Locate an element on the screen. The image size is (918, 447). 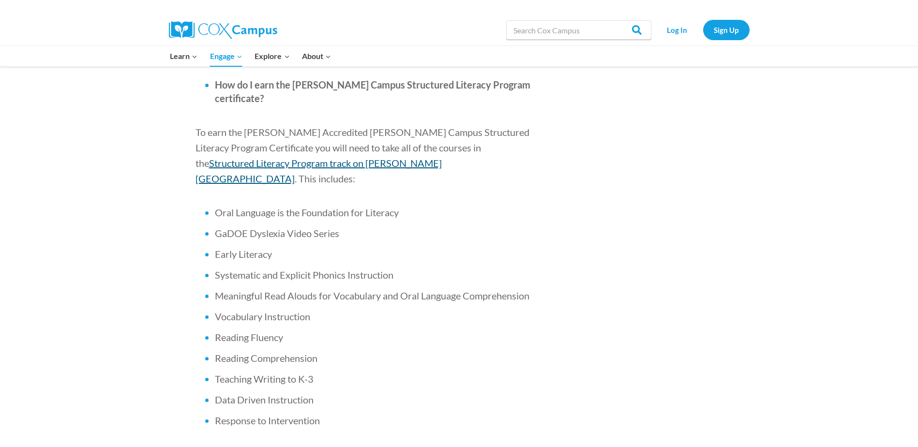
span: Reading Comprehension is located at coordinates (266, 358).